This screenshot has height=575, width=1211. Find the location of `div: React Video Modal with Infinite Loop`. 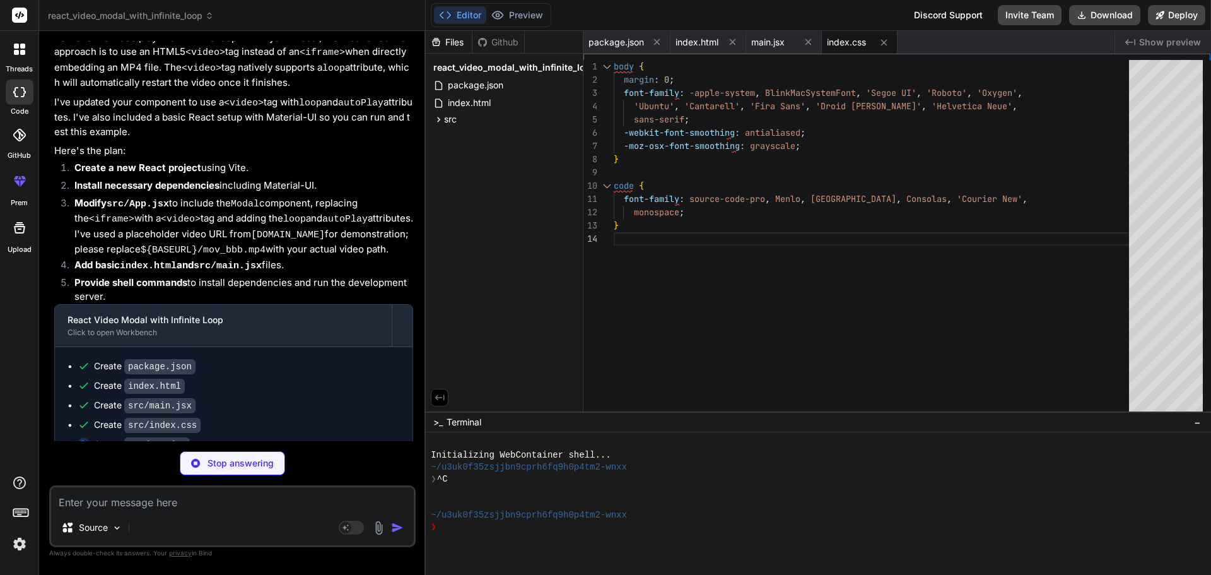

div: React Video Modal with Infinite Loop is located at coordinates (223, 320).